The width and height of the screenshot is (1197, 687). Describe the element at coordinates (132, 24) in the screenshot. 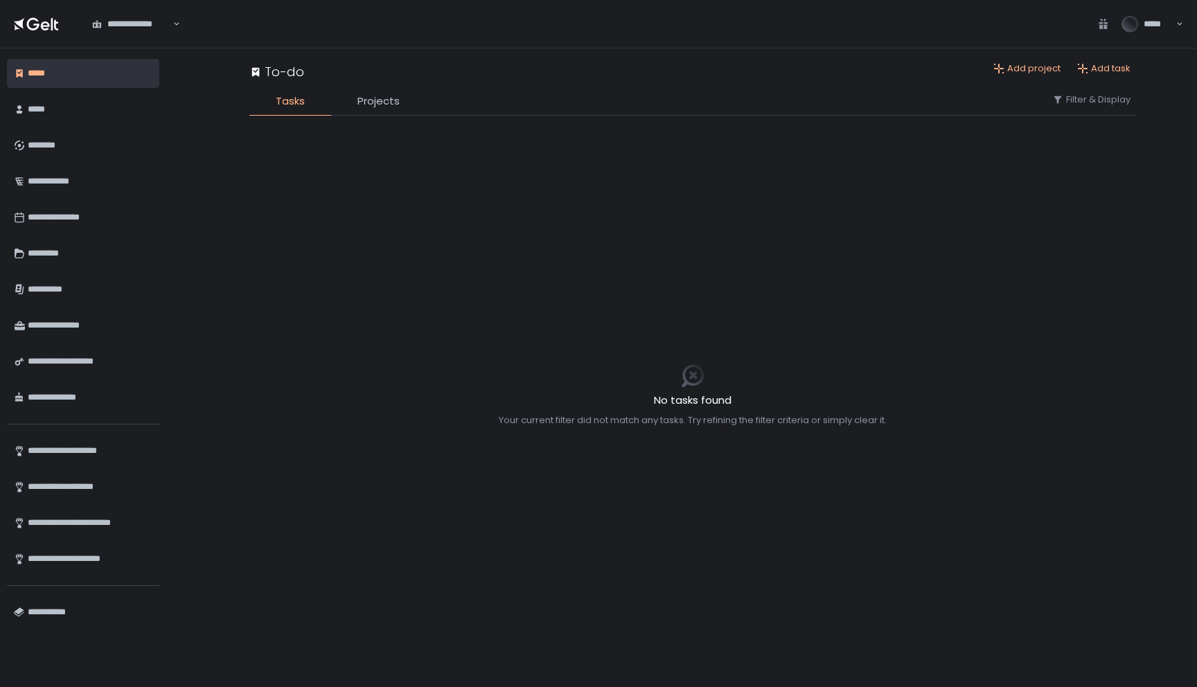

I see `div: Search for option` at that location.